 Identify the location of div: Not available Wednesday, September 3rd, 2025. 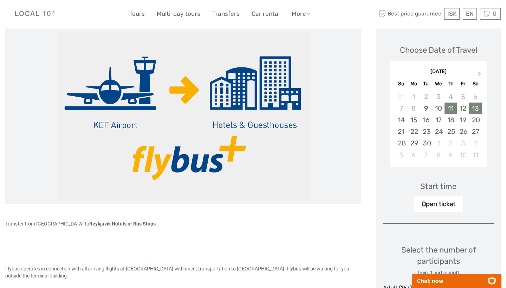
(438, 97).